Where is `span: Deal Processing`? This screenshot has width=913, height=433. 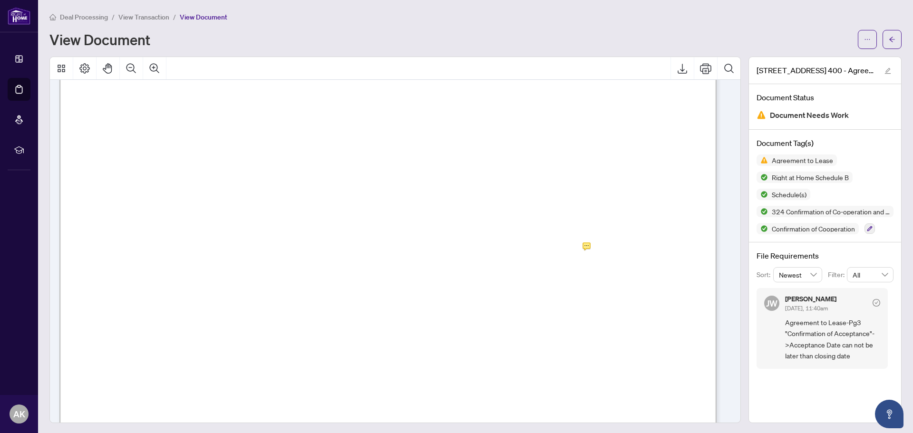 span: Deal Processing is located at coordinates (84, 17).